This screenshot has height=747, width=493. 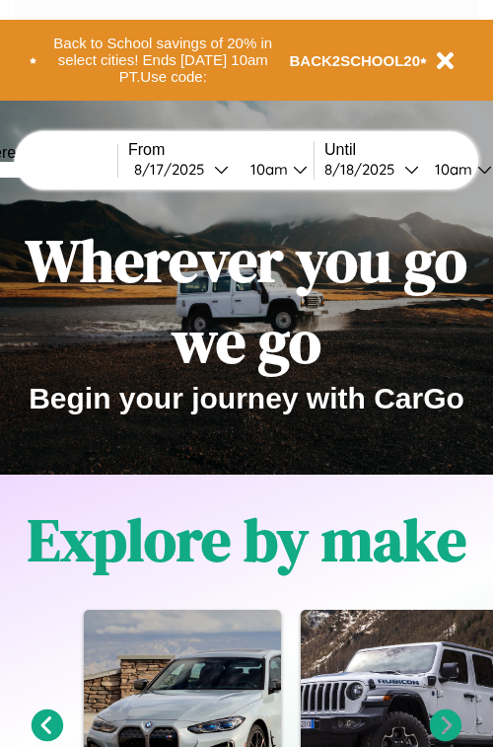 What do you see at coordinates (364, 169) in the screenshot?
I see `div: 8 / 18 / 2025` at bounding box center [364, 169].